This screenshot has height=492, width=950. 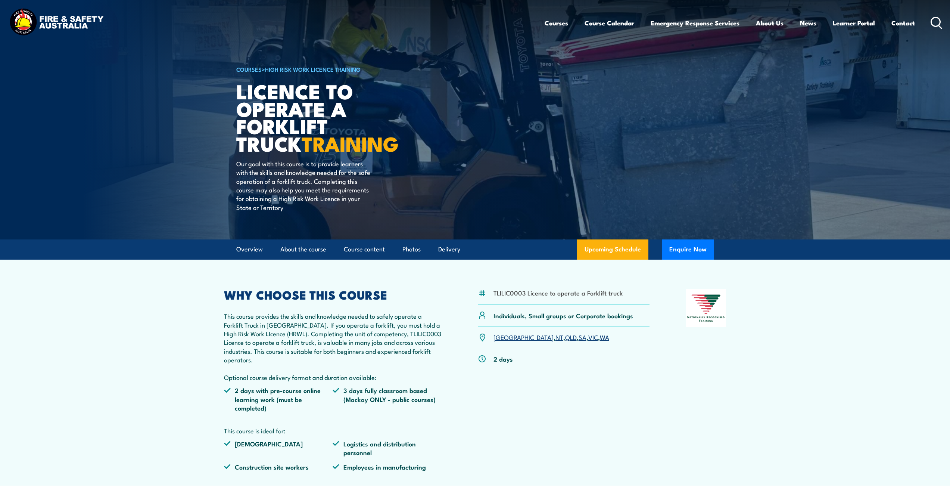 I want to click on li: 3 days fully classroom based (Mackay ONLY - public courses), so click(x=387, y=399).